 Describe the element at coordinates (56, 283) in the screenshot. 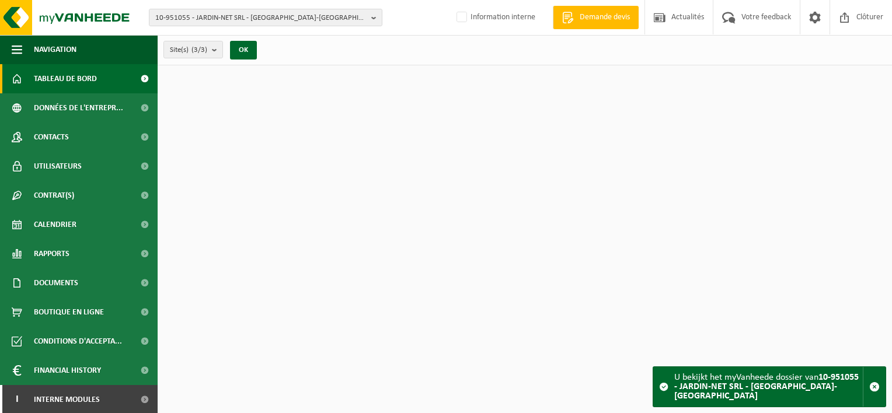

I see `span: Documents` at that location.